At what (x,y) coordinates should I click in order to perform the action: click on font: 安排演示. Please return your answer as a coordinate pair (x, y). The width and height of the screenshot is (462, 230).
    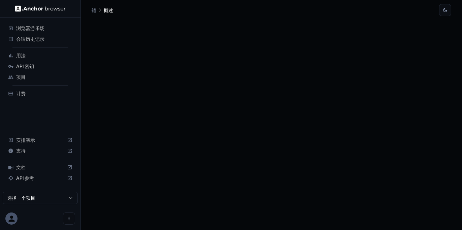
    Looking at the image, I should click on (26, 140).